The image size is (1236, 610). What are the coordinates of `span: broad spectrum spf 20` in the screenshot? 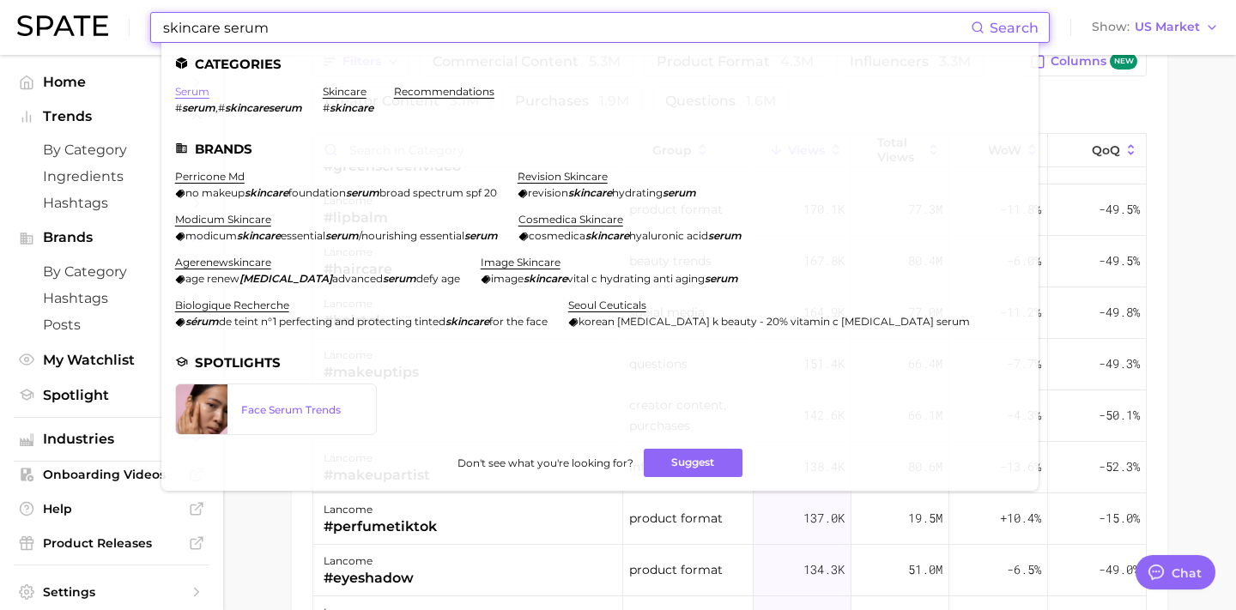 It's located at (438, 192).